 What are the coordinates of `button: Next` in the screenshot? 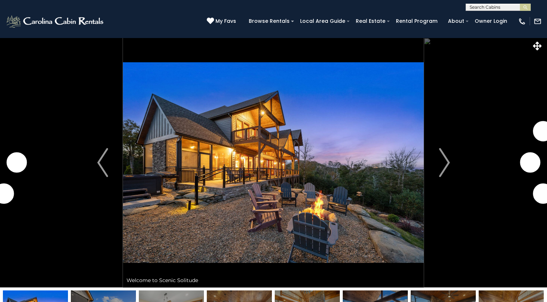 It's located at (444, 162).